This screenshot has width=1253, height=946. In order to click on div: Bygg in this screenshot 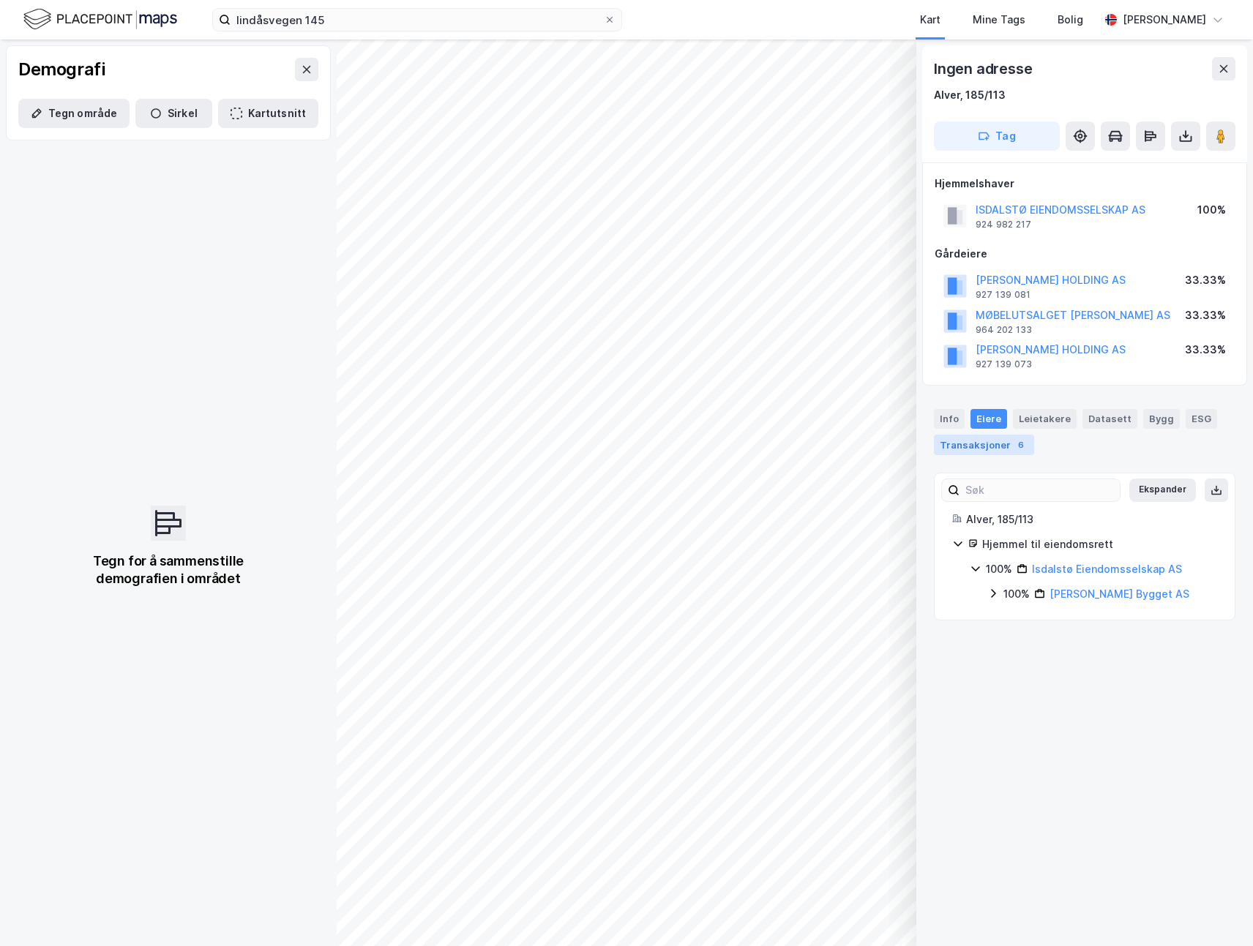, I will do `click(1162, 419)`.